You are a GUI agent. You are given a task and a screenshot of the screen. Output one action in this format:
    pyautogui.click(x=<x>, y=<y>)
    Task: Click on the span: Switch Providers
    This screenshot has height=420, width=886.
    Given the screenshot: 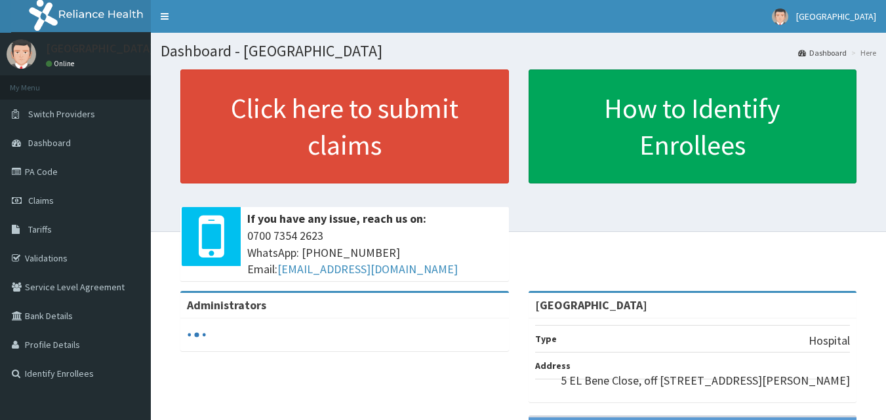 What is the action you would take?
    pyautogui.click(x=62, y=114)
    